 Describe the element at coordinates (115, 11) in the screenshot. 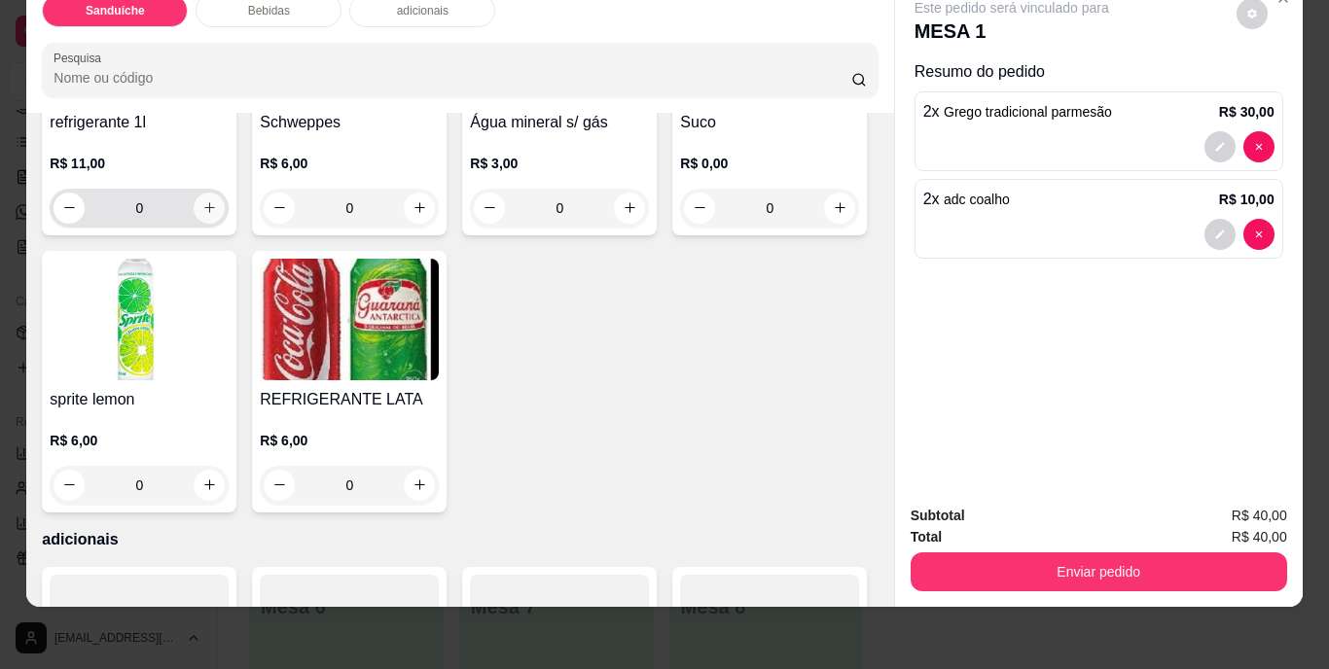

I see `p: Sanduíche` at that location.